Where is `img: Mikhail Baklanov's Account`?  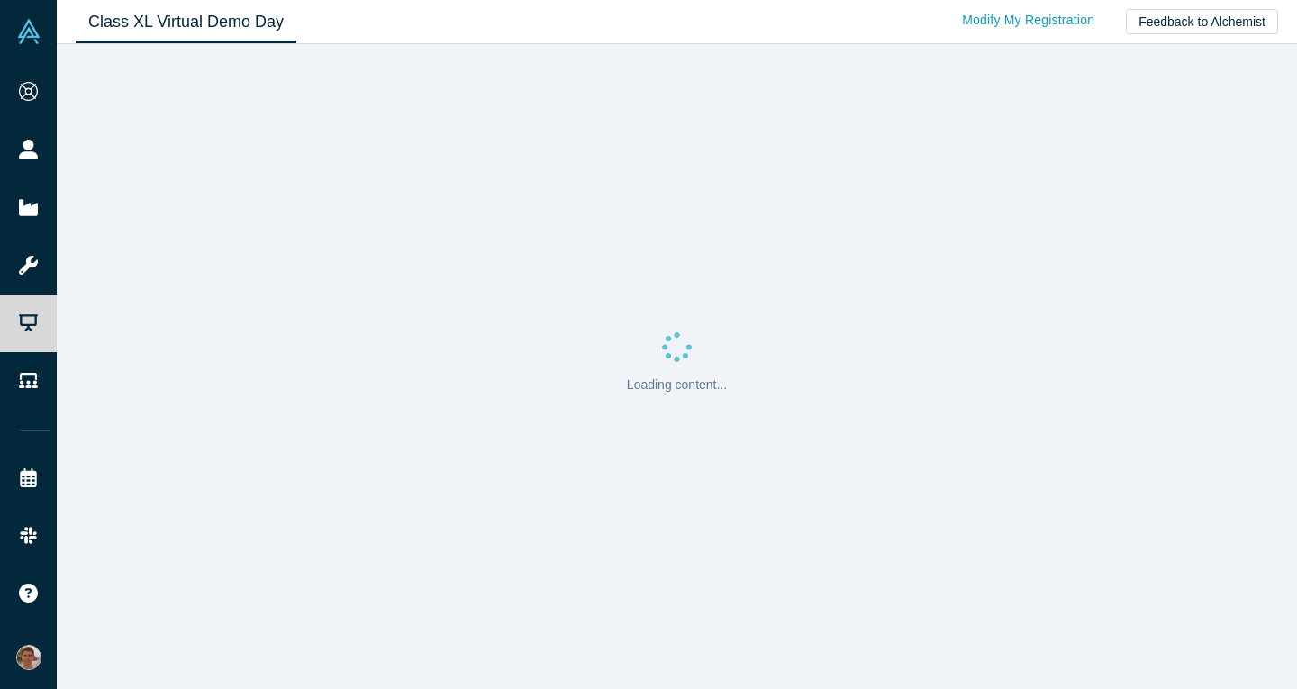
img: Mikhail Baklanov's Account is located at coordinates (29, 657).